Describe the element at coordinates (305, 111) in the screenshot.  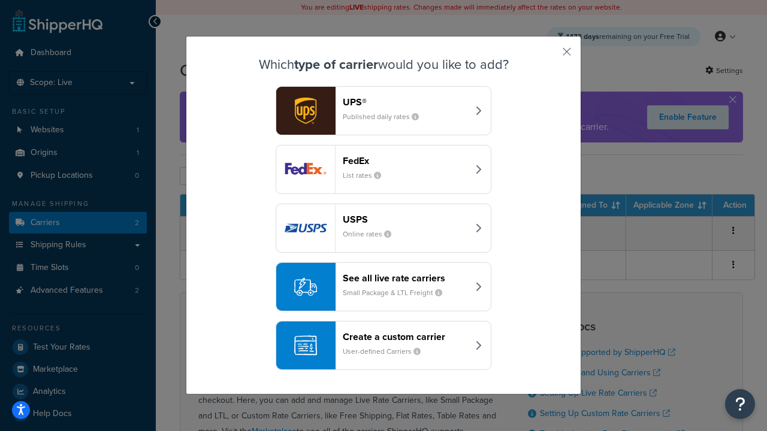
I see `img: ups logo` at that location.